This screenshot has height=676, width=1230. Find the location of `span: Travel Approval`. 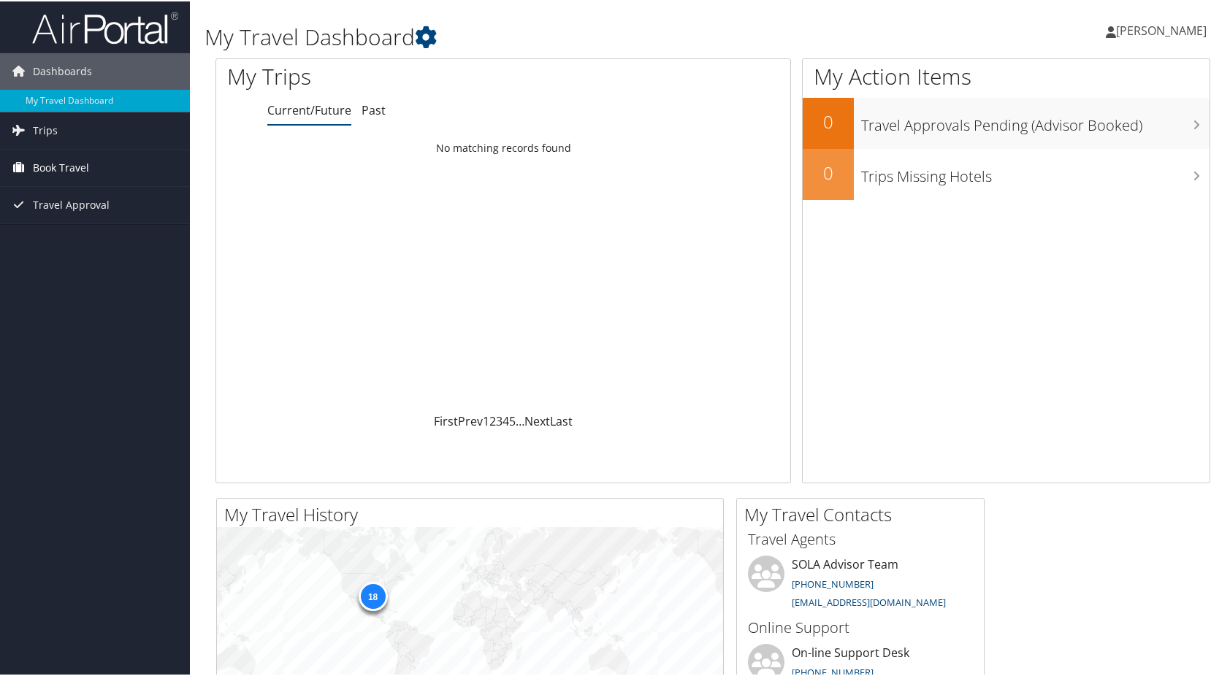

span: Travel Approval is located at coordinates (71, 204).